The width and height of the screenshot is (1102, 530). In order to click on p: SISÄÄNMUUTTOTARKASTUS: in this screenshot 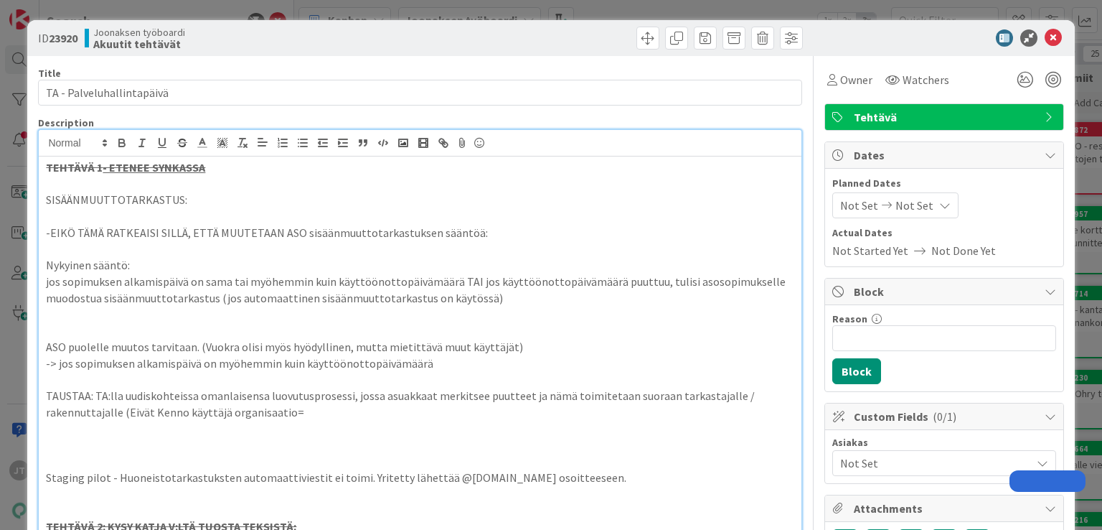, I will do `click(420, 200)`.